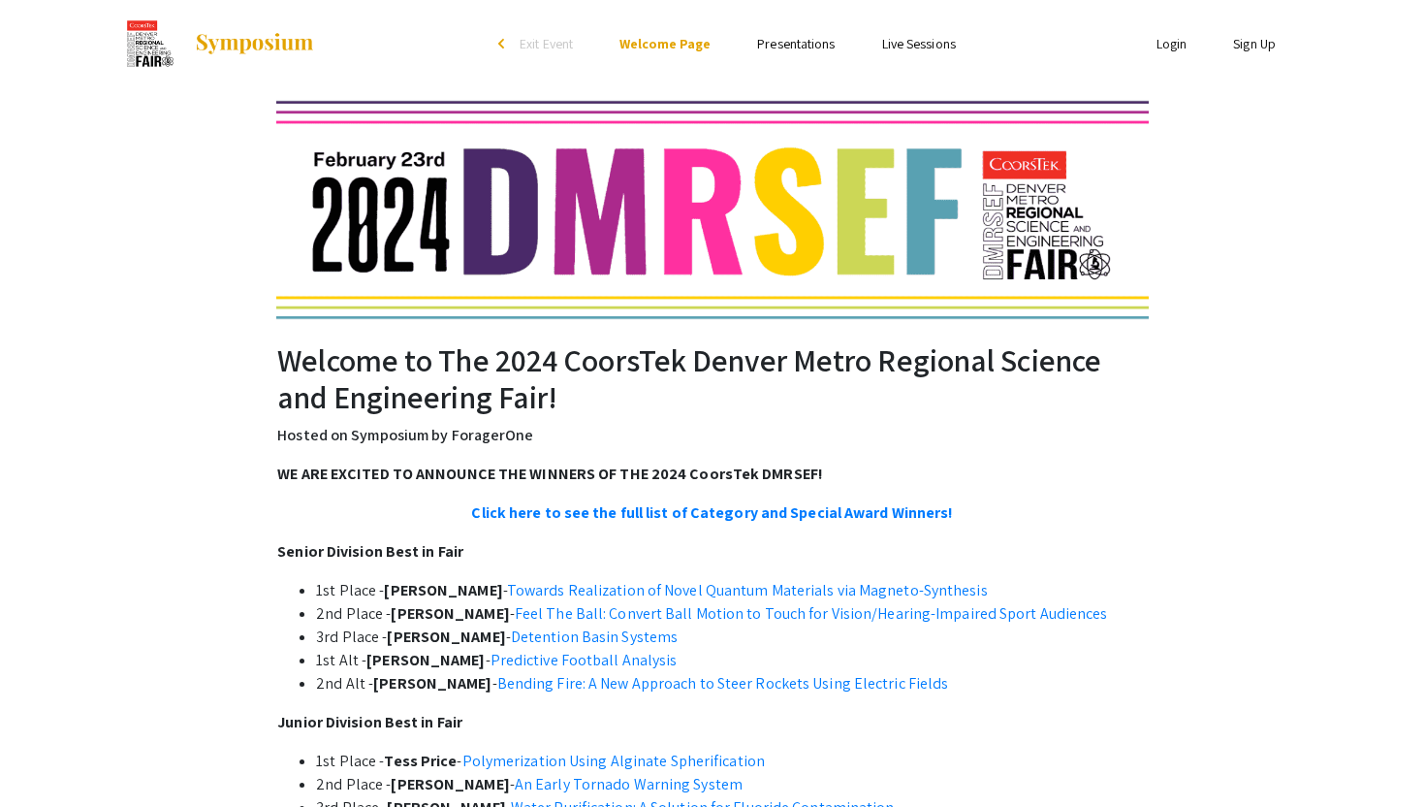 The image size is (1425, 807). I want to click on a: The 2024 CoorsTek Denver Metro Regional Science and Engineering Fair, so click(220, 44).